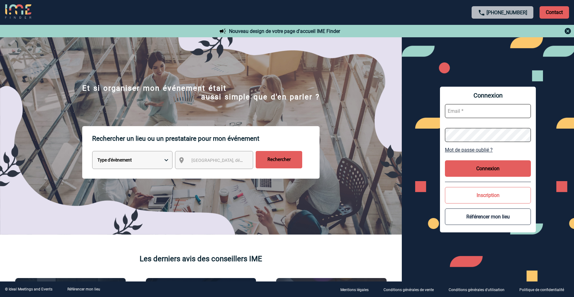 This screenshot has height=297, width=574. What do you see at coordinates (488, 95) in the screenshot?
I see `span: Connexion` at bounding box center [488, 95].